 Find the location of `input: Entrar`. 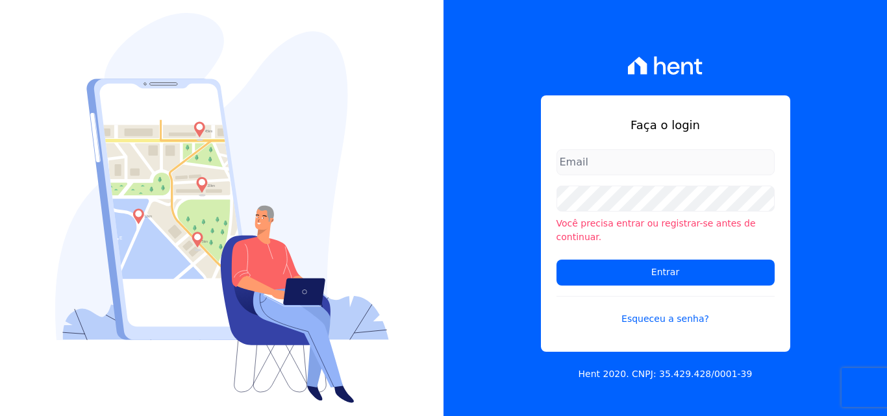

input: Entrar is located at coordinates (666, 273).